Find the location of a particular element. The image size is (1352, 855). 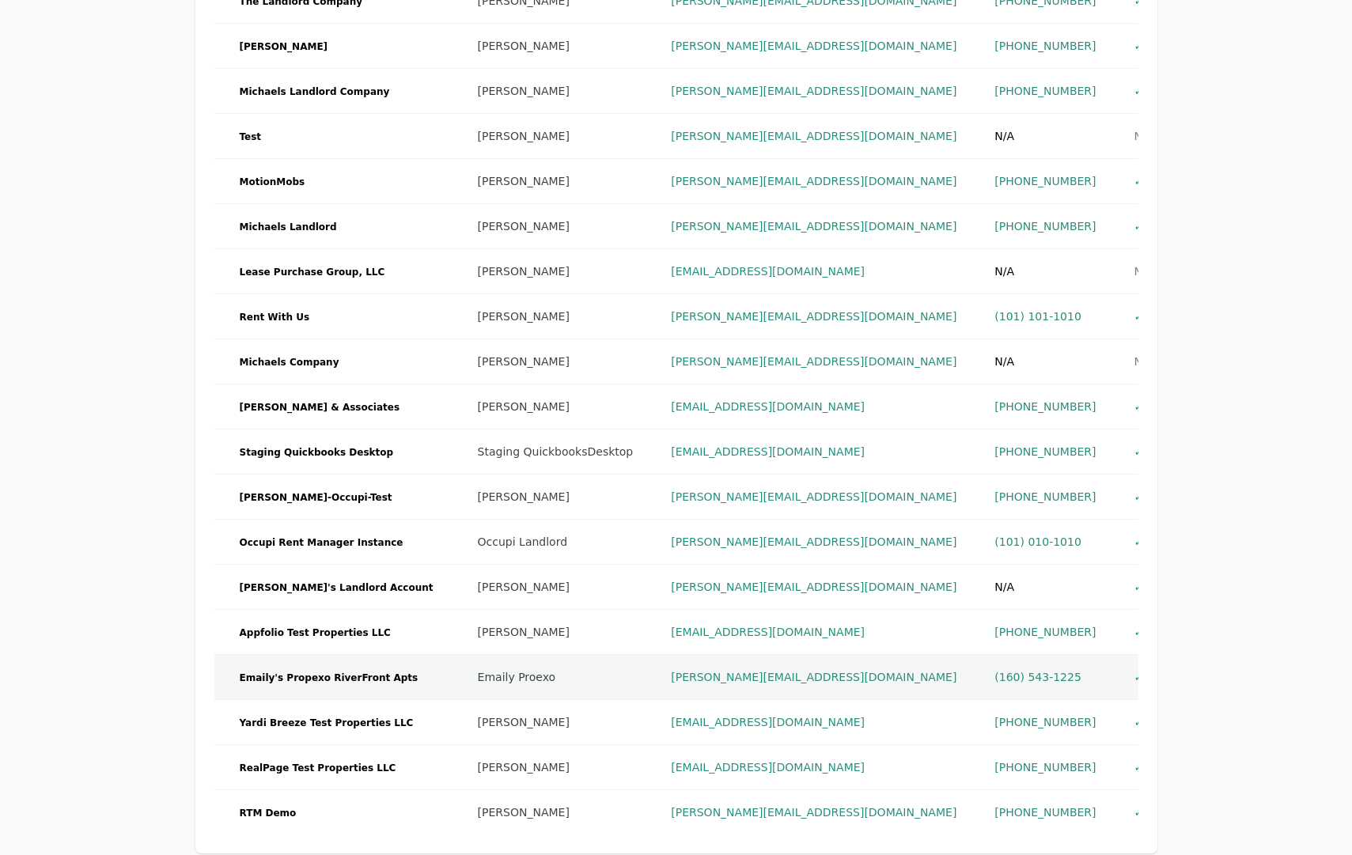

span: Michaels Company is located at coordinates (290, 362).